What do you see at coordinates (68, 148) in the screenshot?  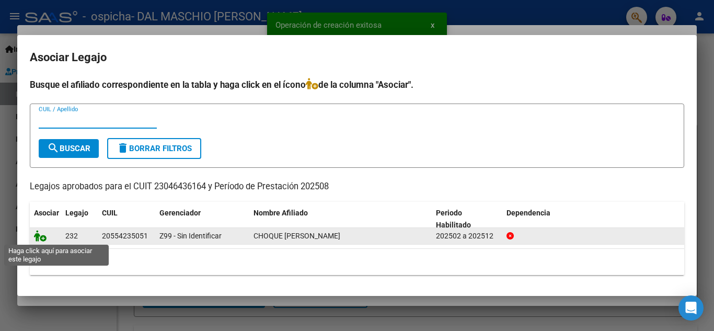 I see `button: Buscar` at bounding box center [68, 148].